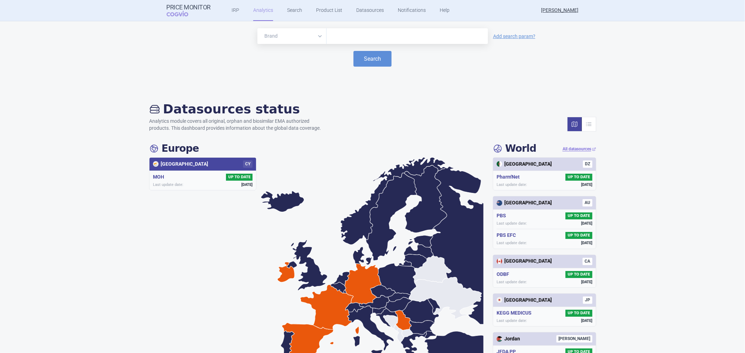 This screenshot has height=353, width=745. What do you see at coordinates (182, 14) in the screenshot?
I see `span: COGVIO` at bounding box center [182, 14].